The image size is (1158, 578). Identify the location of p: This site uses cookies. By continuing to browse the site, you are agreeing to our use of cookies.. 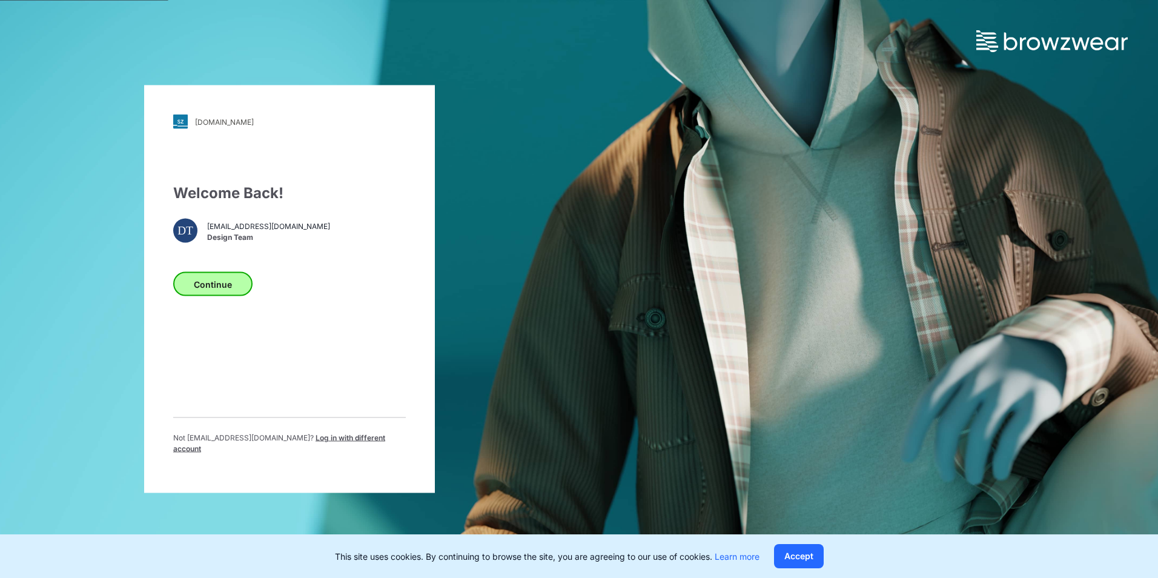
(547, 556).